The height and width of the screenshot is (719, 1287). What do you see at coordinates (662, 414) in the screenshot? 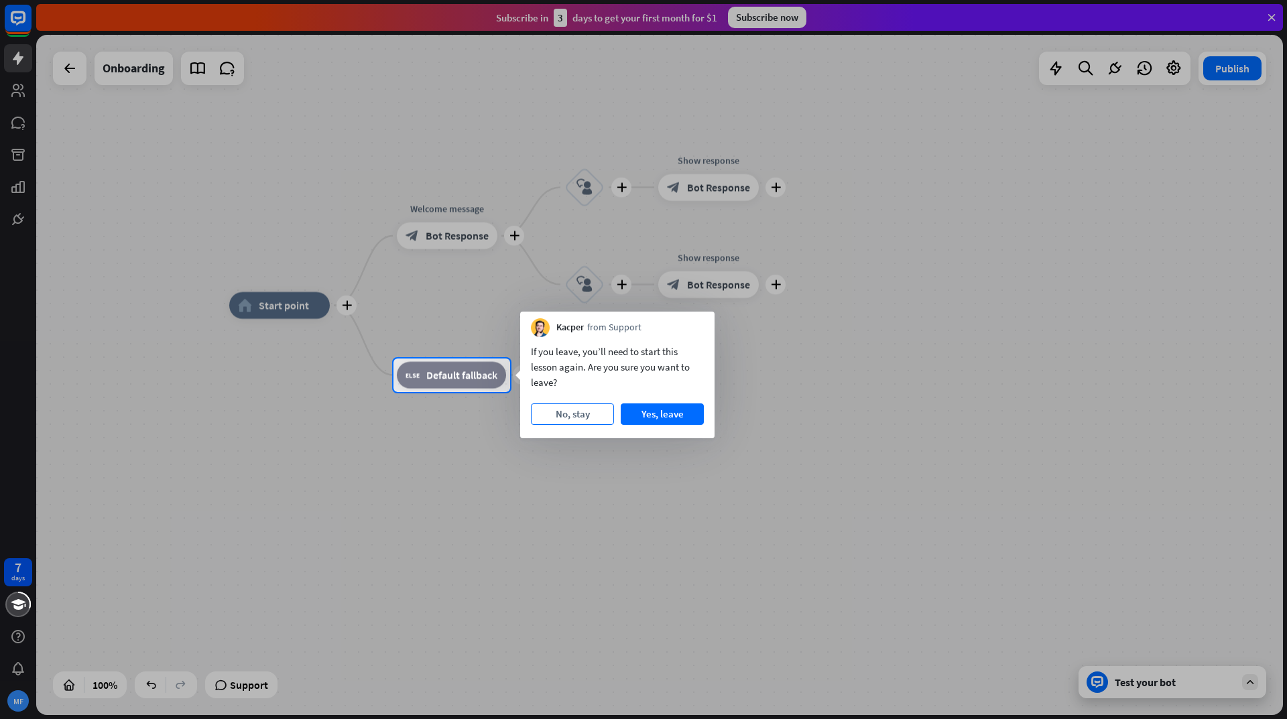
I see `button: Yes, leave` at bounding box center [662, 414].